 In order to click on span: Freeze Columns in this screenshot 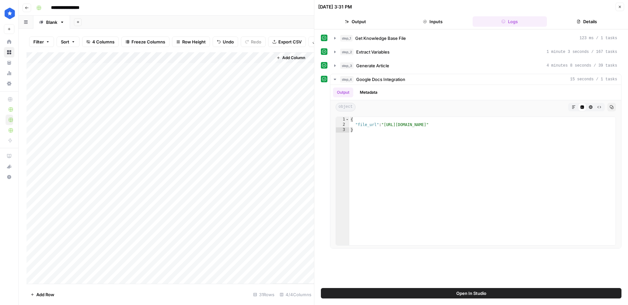, I will do `click(148, 42)`.